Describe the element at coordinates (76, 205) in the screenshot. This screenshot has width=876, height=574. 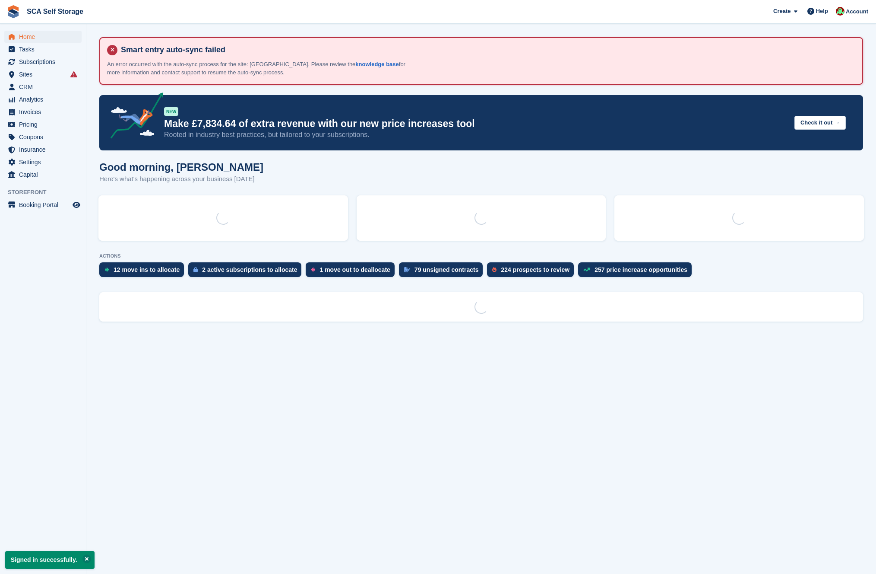
I see `a: Preview store` at that location.